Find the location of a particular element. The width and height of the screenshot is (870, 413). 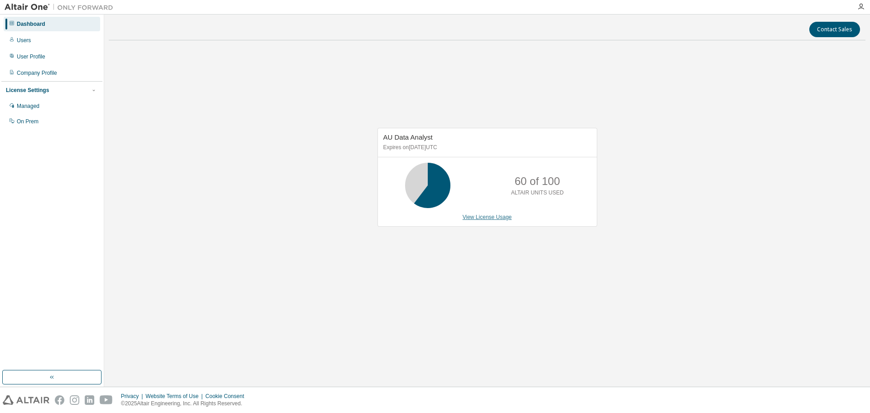

p: 60 of 100 is located at coordinates (538, 181).